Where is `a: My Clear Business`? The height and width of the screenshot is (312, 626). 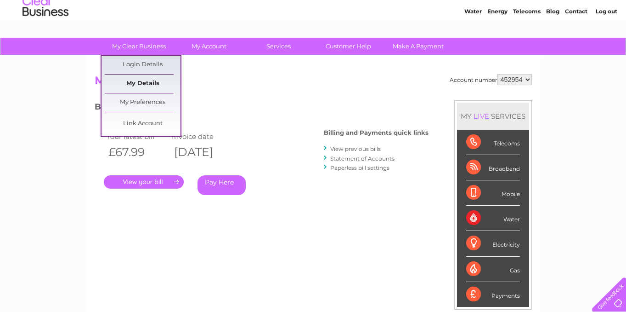 a: My Clear Business is located at coordinates (139, 46).